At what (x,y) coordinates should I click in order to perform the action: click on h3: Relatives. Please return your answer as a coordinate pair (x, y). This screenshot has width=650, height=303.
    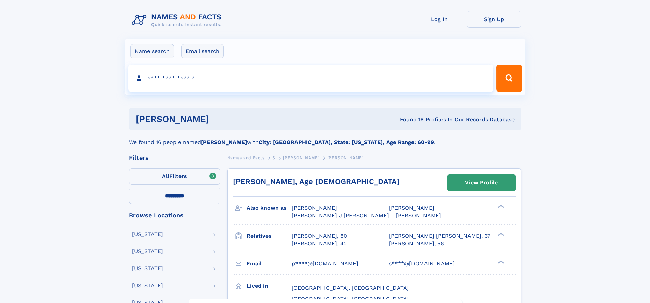
    Looking at the image, I should click on (269, 236).